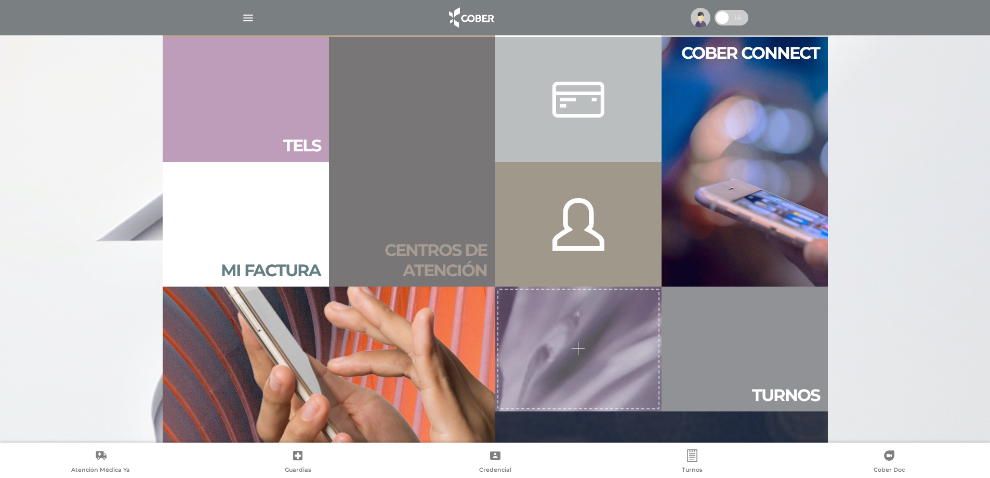  What do you see at coordinates (692, 470) in the screenshot?
I see `span: Turnos` at bounding box center [692, 470].